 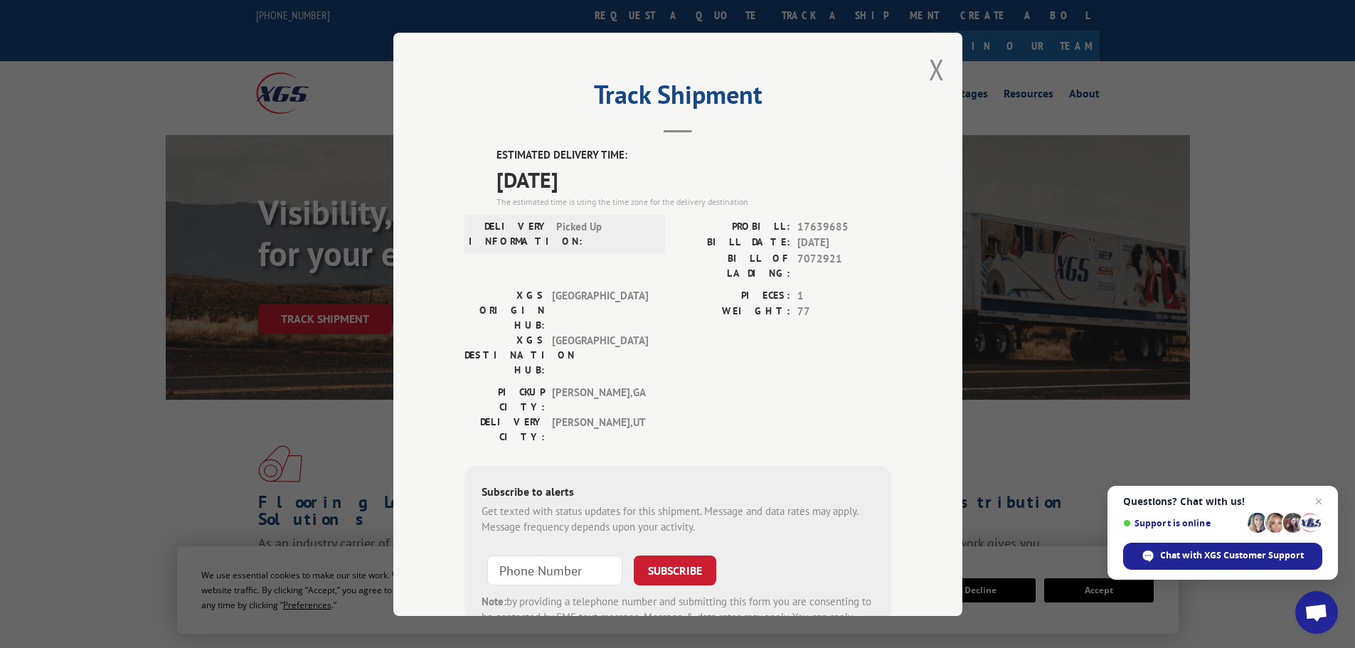 I want to click on strong: Note:, so click(x=493, y=600).